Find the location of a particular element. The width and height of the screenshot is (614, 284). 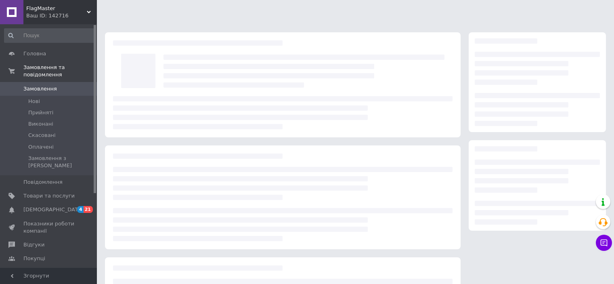

span: Замовлення is located at coordinates (40, 89).